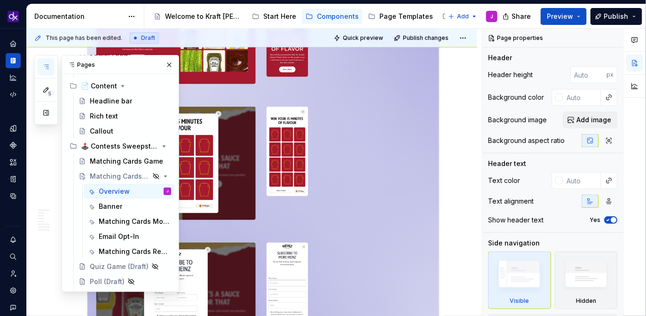  Describe the element at coordinates (129, 221) in the screenshot. I see `a: Matching Cards Modal` at that location.